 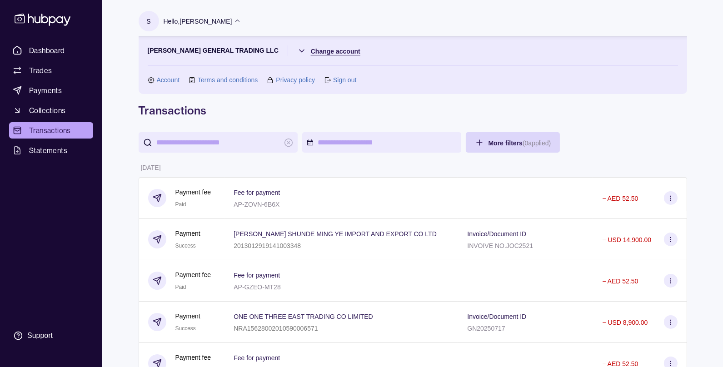 I want to click on p: NRA15628002010590006571, so click(x=275, y=329).